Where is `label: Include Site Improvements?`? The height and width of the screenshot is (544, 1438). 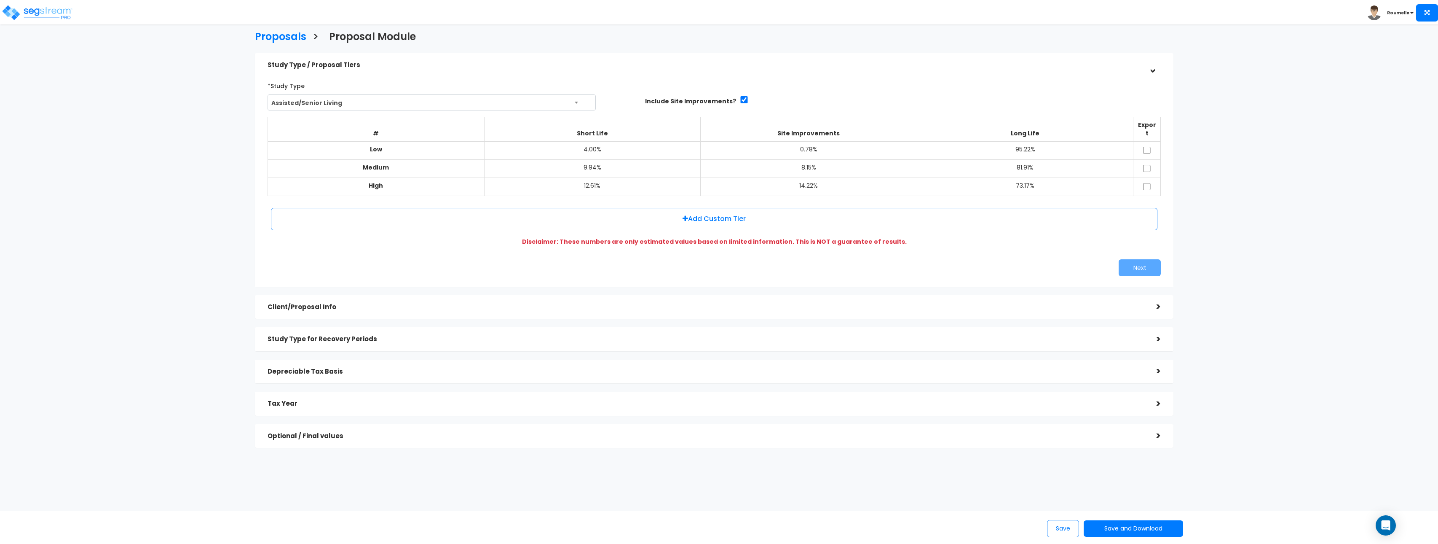
label: Include Site Improvements? is located at coordinates (691, 101).